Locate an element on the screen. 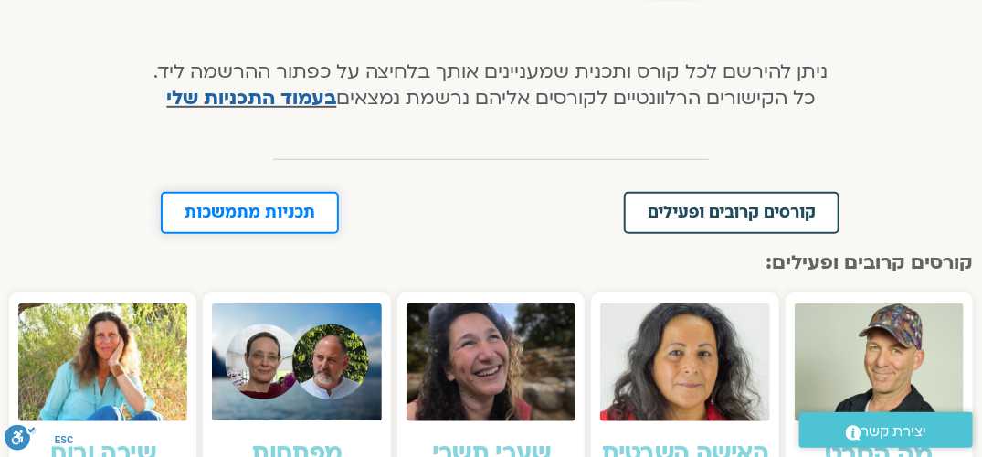 This screenshot has width=982, height=457. a: תכניות מתמשכות is located at coordinates (249, 213).